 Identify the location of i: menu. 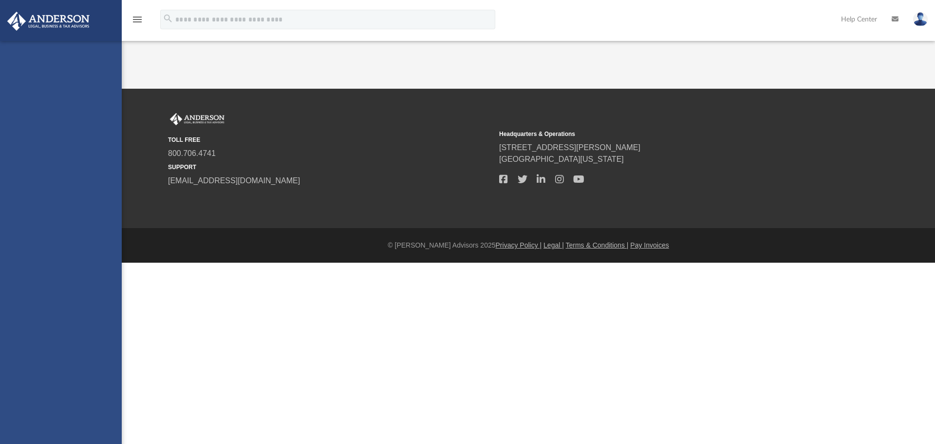
(137, 19).